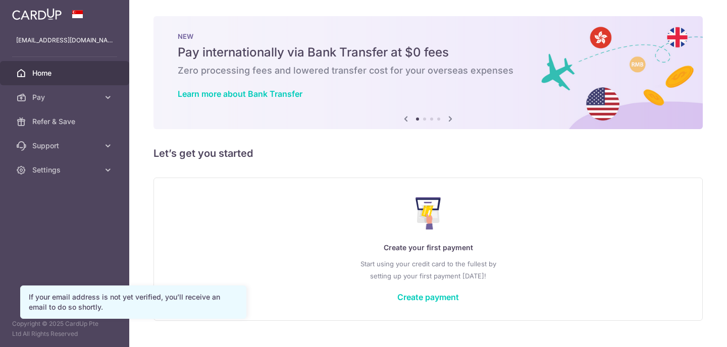  I want to click on span: Pay, so click(66, 97).